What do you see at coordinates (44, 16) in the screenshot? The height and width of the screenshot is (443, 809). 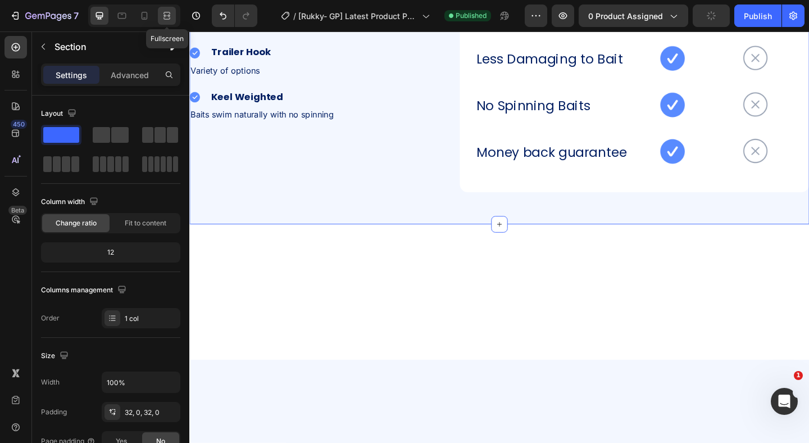 I see `button: 7` at bounding box center [44, 16].